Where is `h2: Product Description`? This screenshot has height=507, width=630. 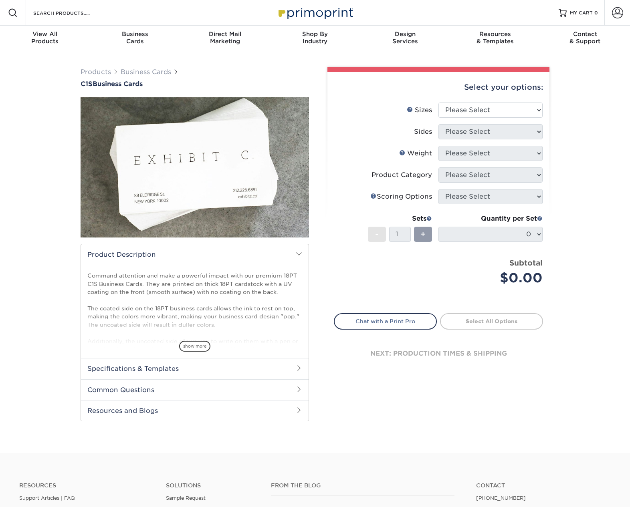 h2: Product Description is located at coordinates (195, 255).